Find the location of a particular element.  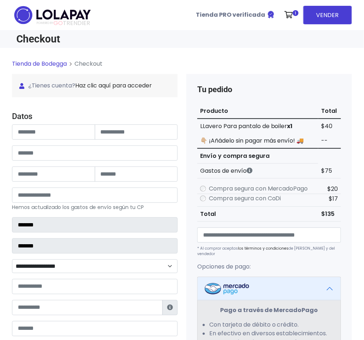

small: Hemos actualizado los gastos de envío según tu CP is located at coordinates (78, 207).